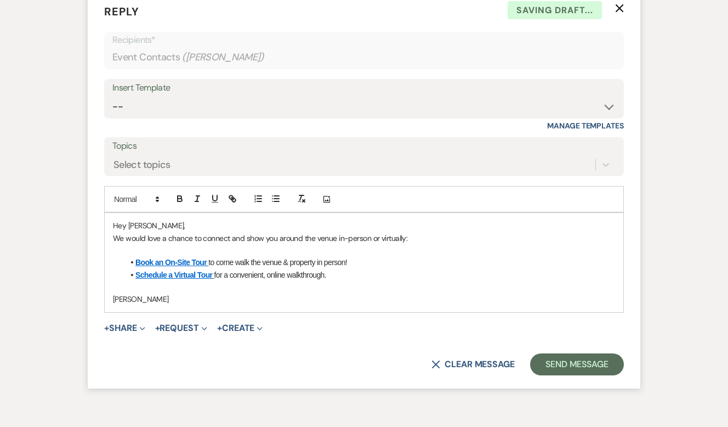 The height and width of the screenshot is (427, 728). I want to click on span: to come walk the venue & property in person!, so click(278, 262).